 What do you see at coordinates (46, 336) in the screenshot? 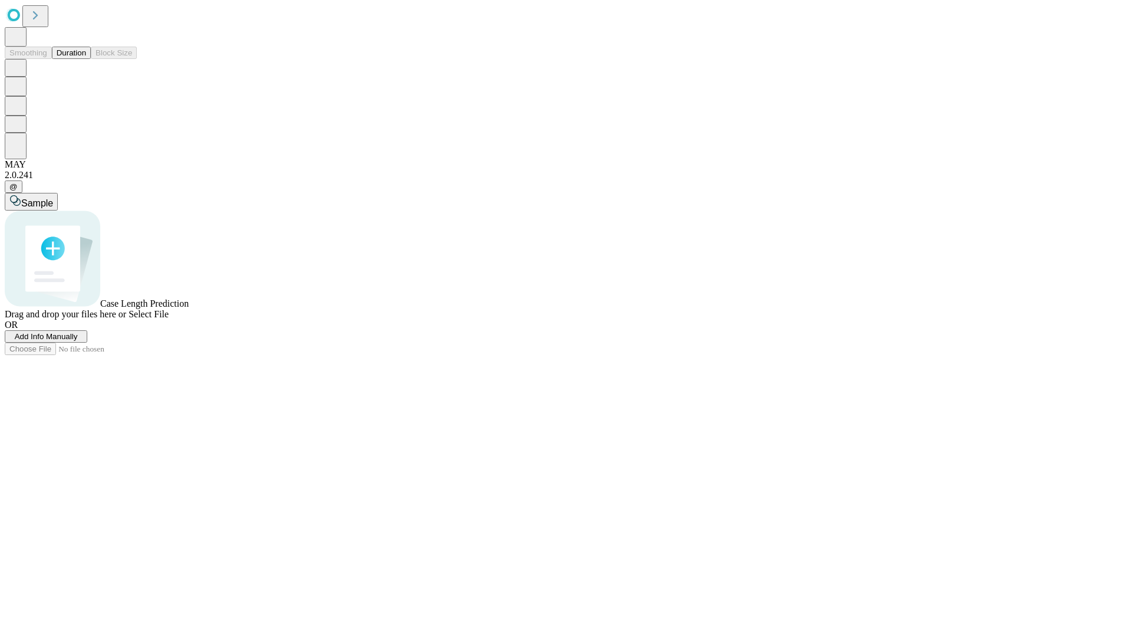
I see `button: Add Info Manually` at bounding box center [46, 336].